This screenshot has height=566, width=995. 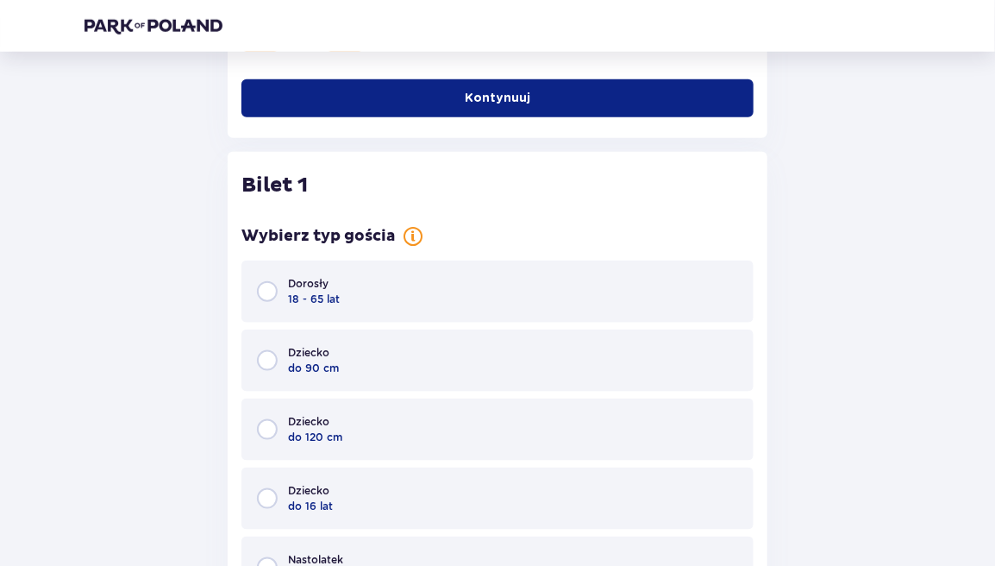 What do you see at coordinates (274, 185) in the screenshot?
I see `p: Bilet 1` at bounding box center [274, 185].